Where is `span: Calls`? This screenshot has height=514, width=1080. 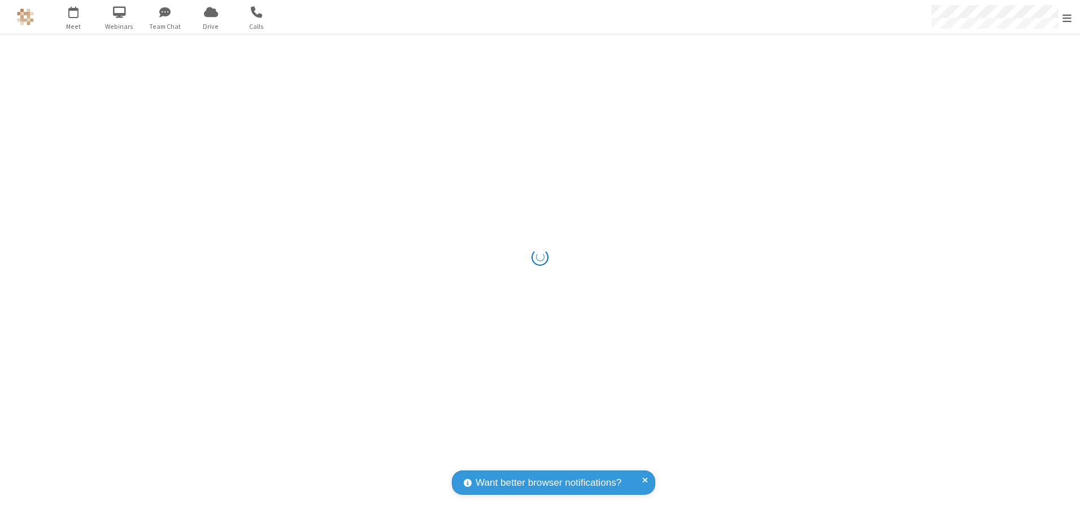
span: Calls is located at coordinates (256, 27).